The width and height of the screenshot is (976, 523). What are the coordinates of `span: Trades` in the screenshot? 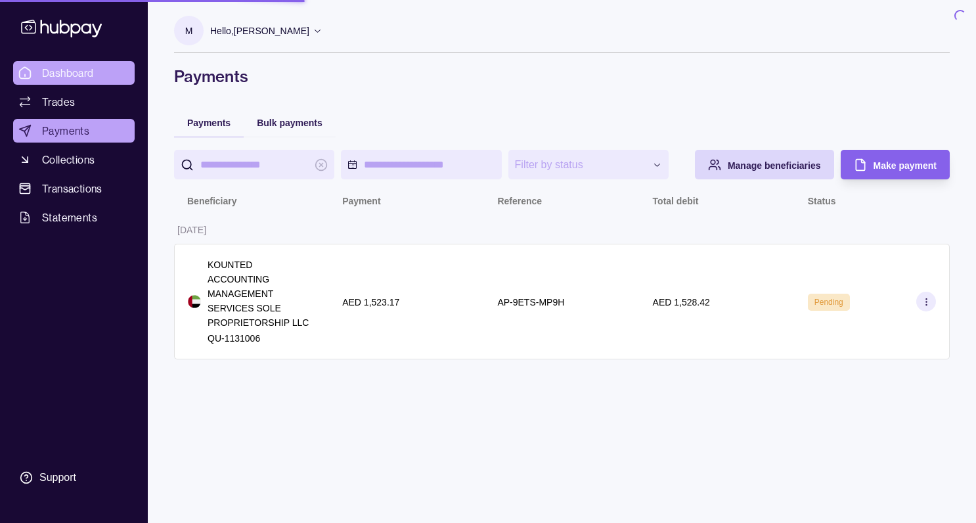 It's located at (58, 102).